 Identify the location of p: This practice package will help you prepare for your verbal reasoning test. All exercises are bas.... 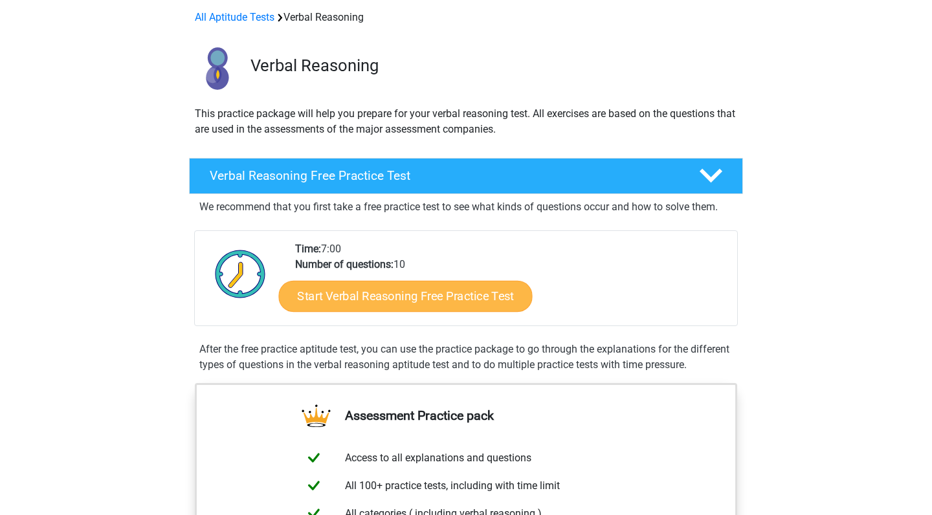
(466, 122).